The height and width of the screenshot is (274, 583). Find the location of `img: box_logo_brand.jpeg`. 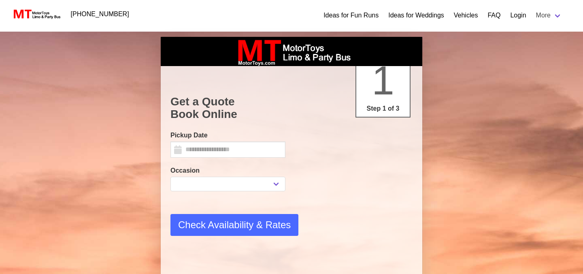

img: box_logo_brand.jpeg is located at coordinates (291, 51).